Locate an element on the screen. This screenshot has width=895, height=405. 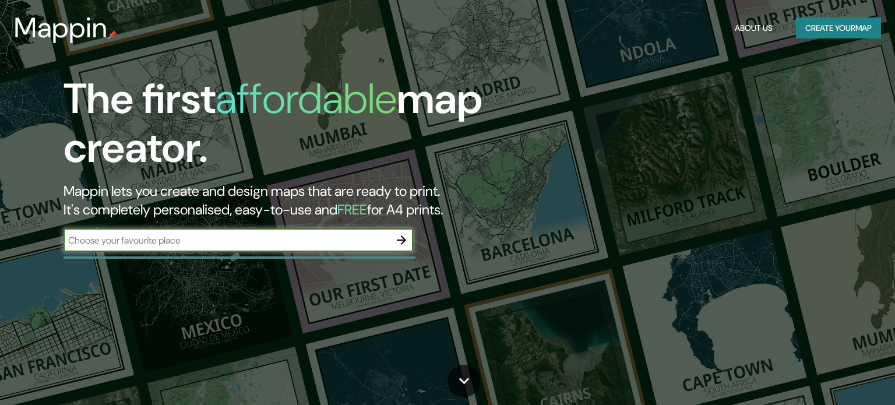
h1: The first map creator. is located at coordinates (287, 128).